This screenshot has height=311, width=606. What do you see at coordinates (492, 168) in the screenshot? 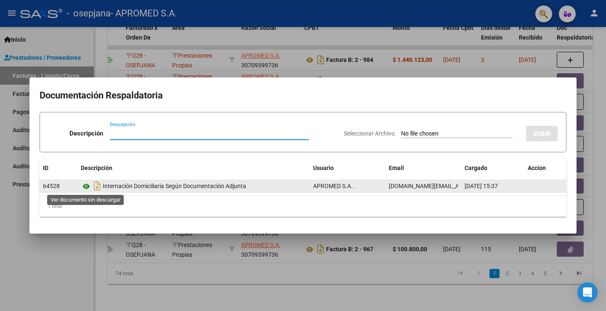
I see `datatable-header-cell: Cargado` at bounding box center [492, 168].